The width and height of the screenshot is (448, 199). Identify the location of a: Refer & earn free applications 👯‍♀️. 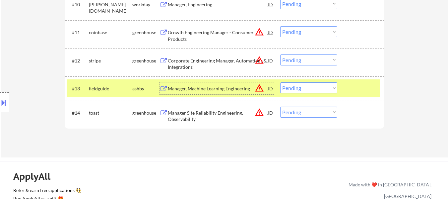
(111, 191).